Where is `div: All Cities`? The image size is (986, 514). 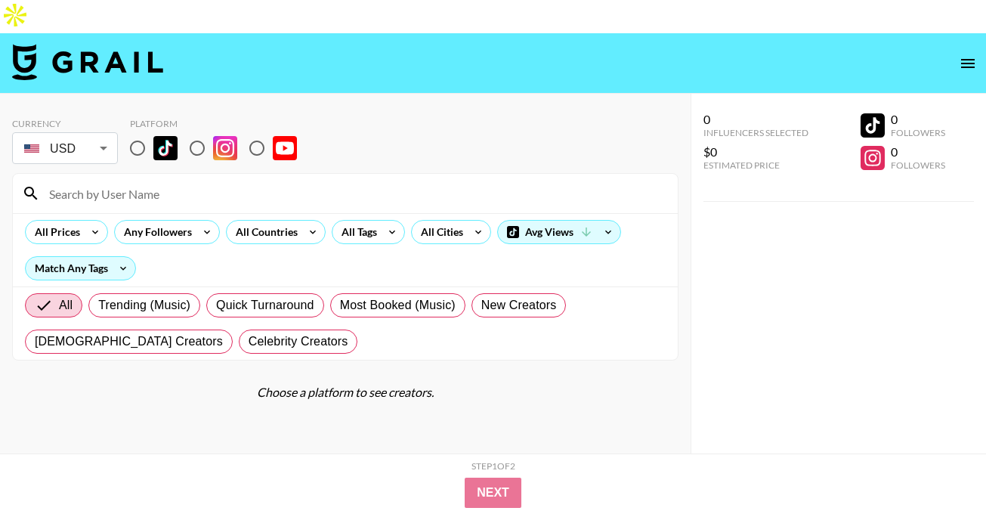 div: All Cities is located at coordinates (439, 232).